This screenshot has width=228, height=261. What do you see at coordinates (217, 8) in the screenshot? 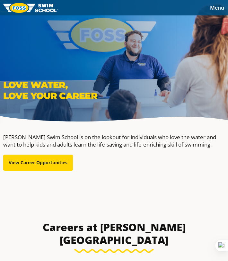
I see `span: Menu` at bounding box center [217, 8].